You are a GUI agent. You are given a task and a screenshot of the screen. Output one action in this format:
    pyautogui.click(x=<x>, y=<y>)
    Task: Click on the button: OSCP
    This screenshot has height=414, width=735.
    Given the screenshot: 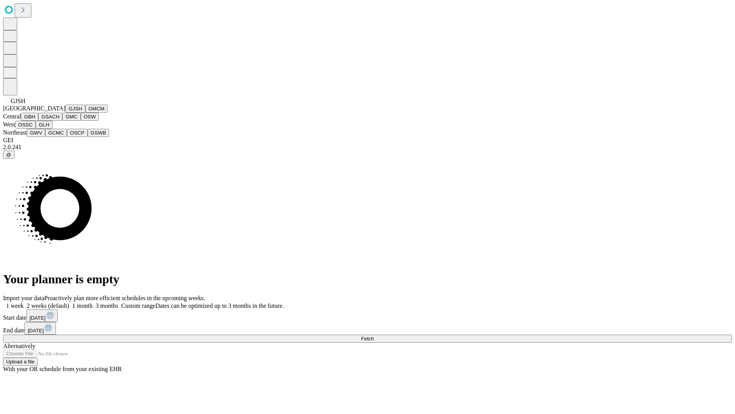 What is the action you would take?
    pyautogui.click(x=77, y=133)
    